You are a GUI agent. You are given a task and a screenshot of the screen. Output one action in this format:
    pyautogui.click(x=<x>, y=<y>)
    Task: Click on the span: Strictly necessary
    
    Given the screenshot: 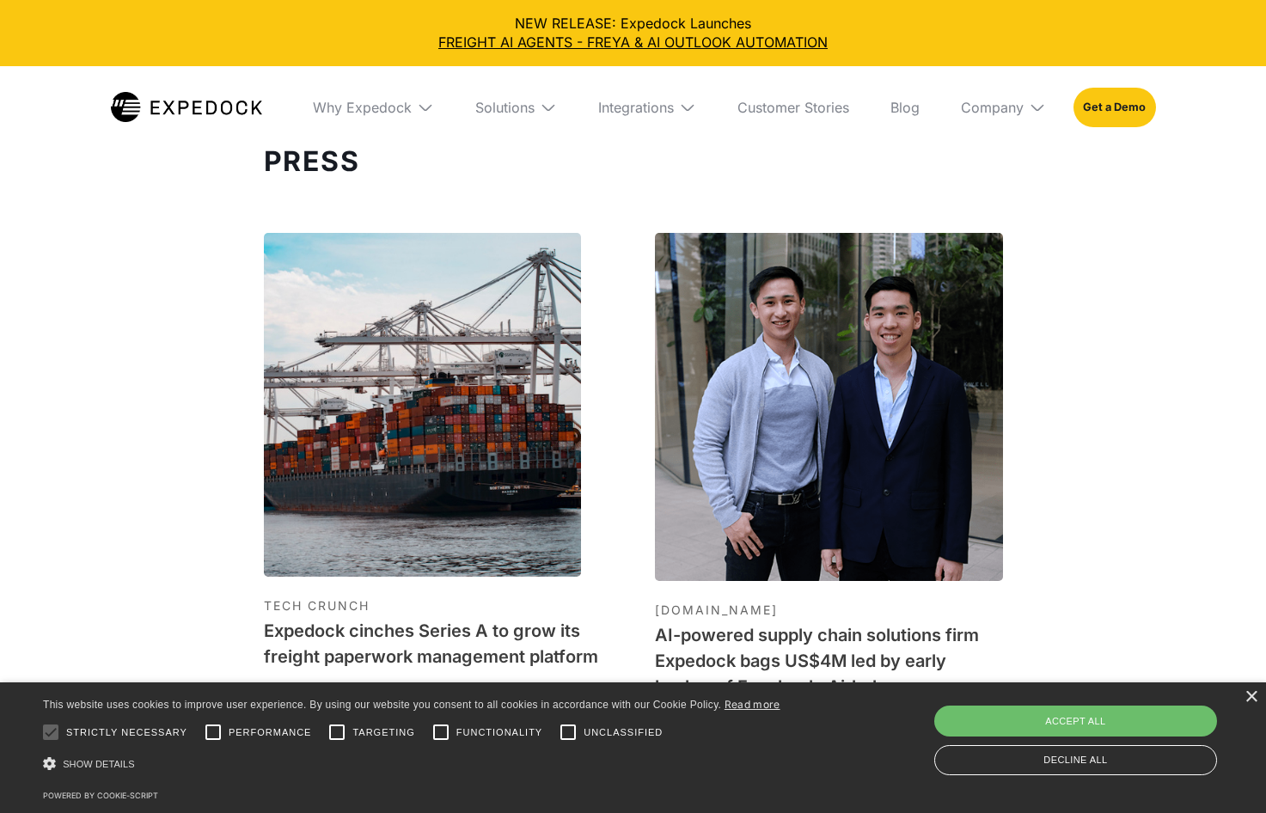 What is the action you would take?
    pyautogui.click(x=126, y=732)
    